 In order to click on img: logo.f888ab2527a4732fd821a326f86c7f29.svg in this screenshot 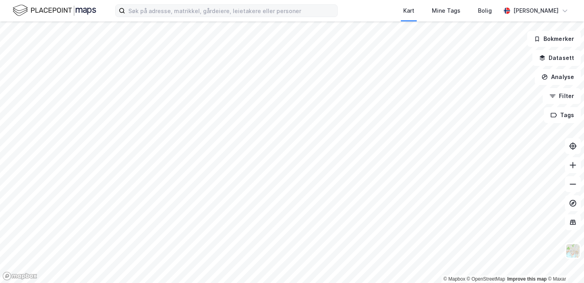, I will do `click(54, 10)`.